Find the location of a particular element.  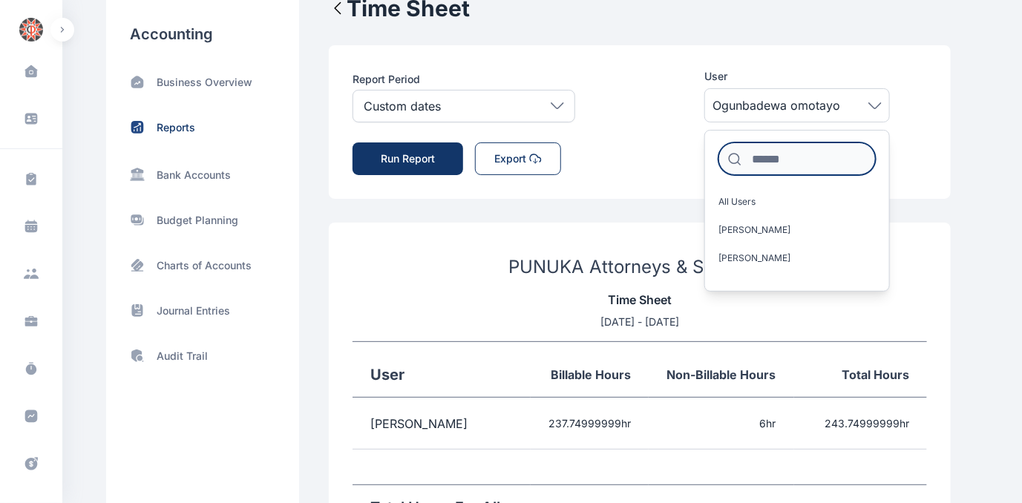

p: Time Sheet is located at coordinates (640, 300).